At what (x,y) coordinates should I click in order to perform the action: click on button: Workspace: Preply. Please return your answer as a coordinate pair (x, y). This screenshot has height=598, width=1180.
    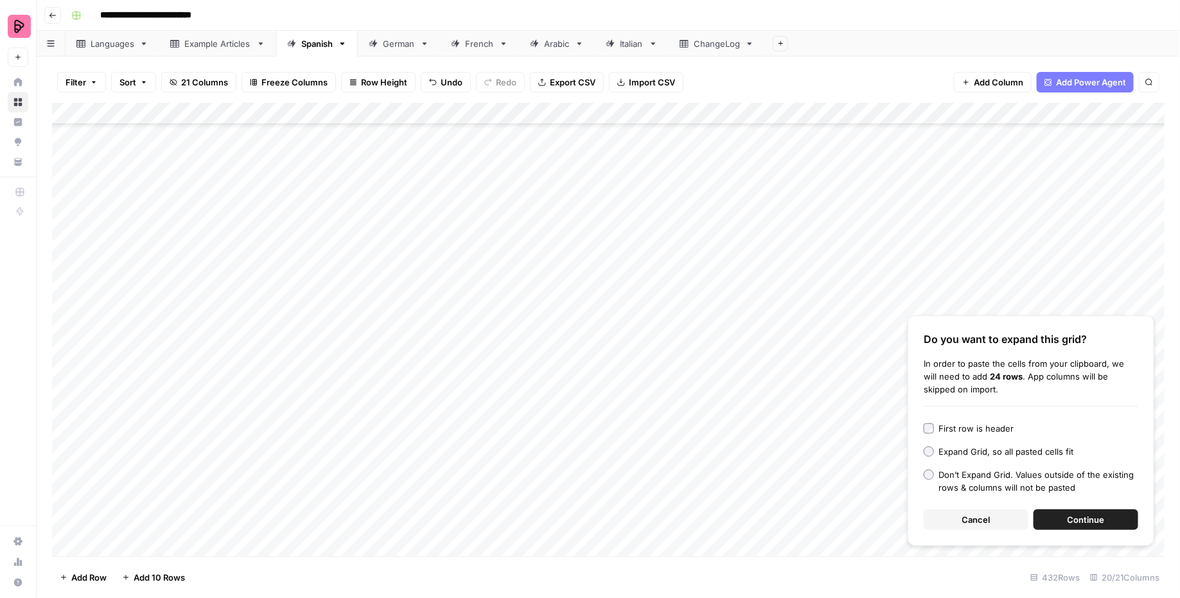
    Looking at the image, I should click on (18, 26).